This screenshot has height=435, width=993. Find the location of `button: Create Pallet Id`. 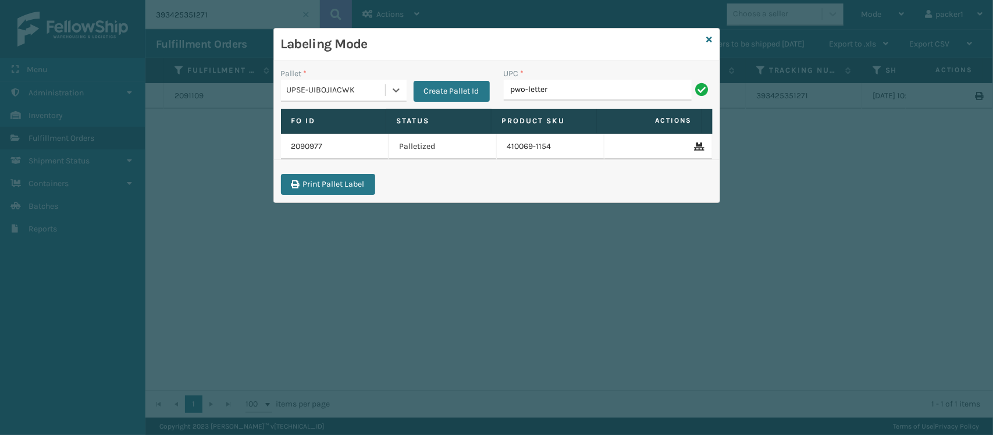

button: Create Pallet Id is located at coordinates (451, 91).